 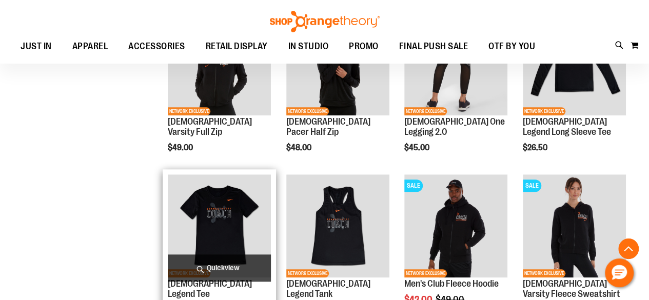 What do you see at coordinates (338, 64) in the screenshot?
I see `a: OTF Ladies Coach FA23 Pacer Half Zip - Black primary imageNETWORK EXCLUSIVE` at bounding box center [338, 64].